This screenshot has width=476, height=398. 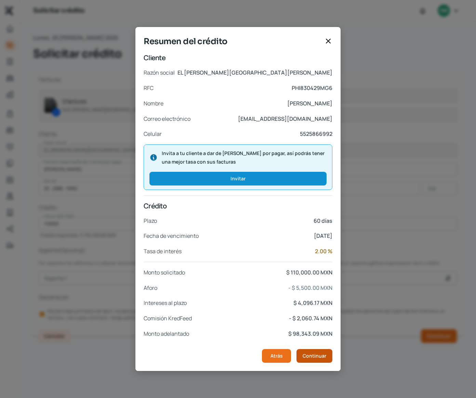 What do you see at coordinates (148, 88) in the screenshot?
I see `p: RFC` at bounding box center [148, 88].